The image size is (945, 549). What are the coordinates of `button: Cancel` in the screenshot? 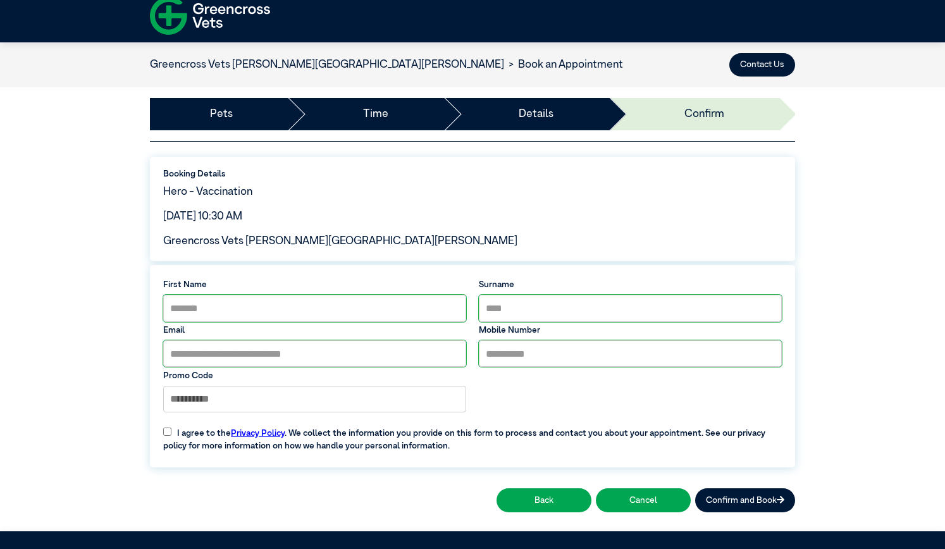 It's located at (643, 500).